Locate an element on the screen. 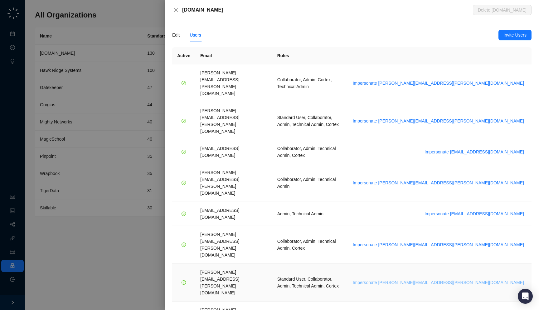 The width and height of the screenshot is (539, 310). div: Edit is located at coordinates (176, 35).